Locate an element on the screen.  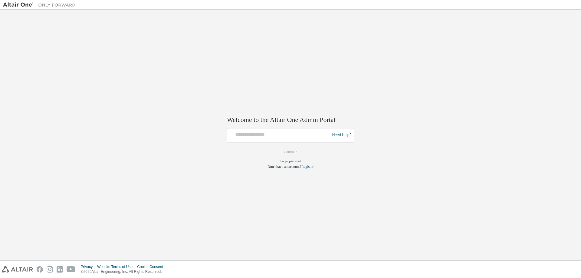
img: youtube.svg is located at coordinates (71, 269).